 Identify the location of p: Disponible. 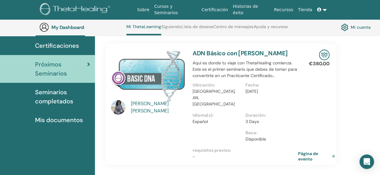
(270, 139).